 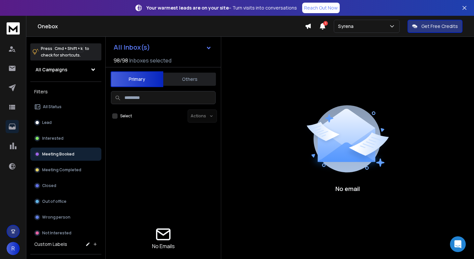 What do you see at coordinates (163, 247) in the screenshot?
I see `p: No Emails` at bounding box center [163, 247].